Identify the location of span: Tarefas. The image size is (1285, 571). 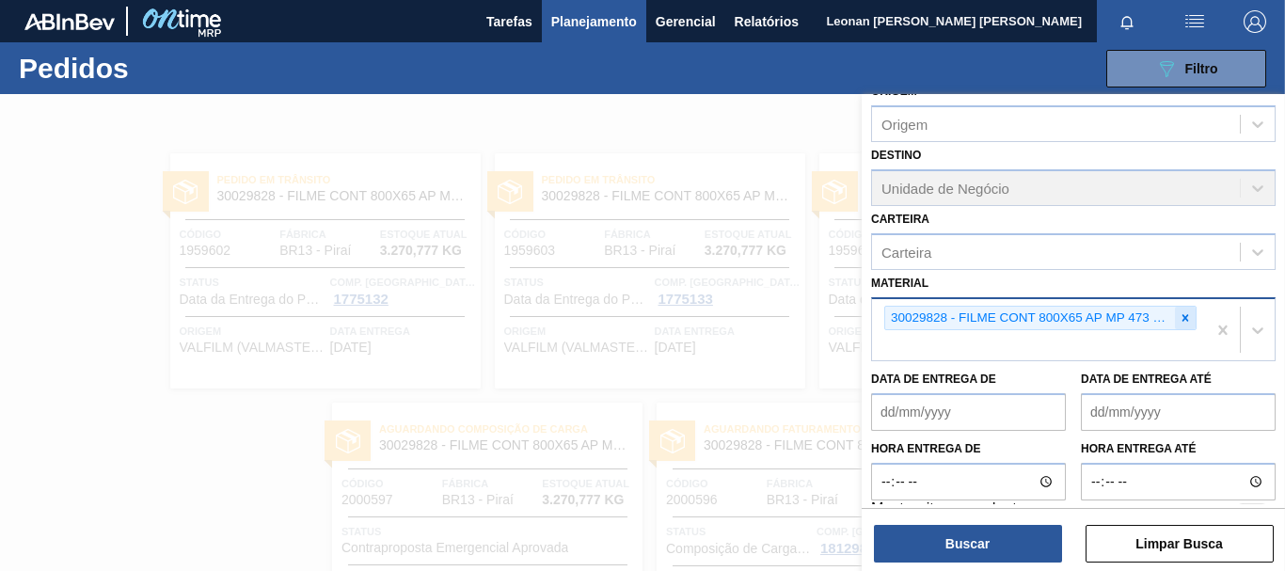
(509, 22).